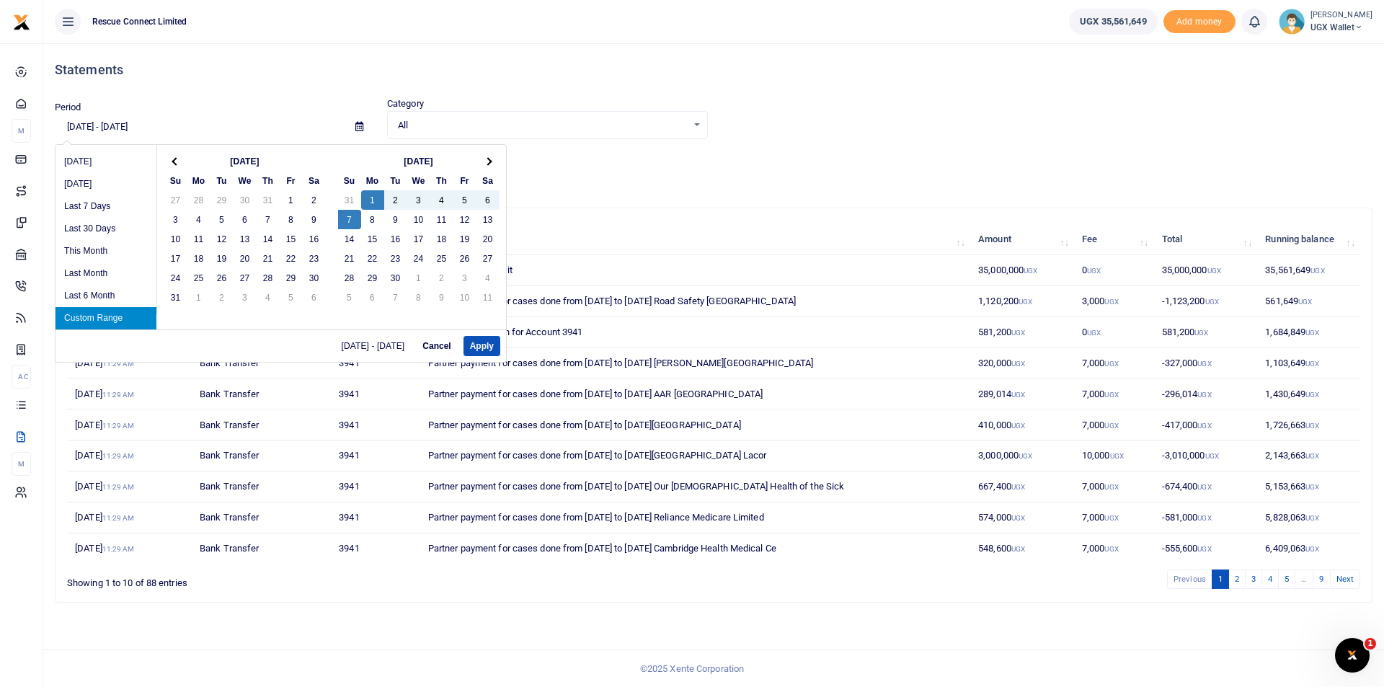 Image resolution: width=1384 pixels, height=687 pixels. Describe the element at coordinates (442, 297) in the screenshot. I see `td: 9` at that location.